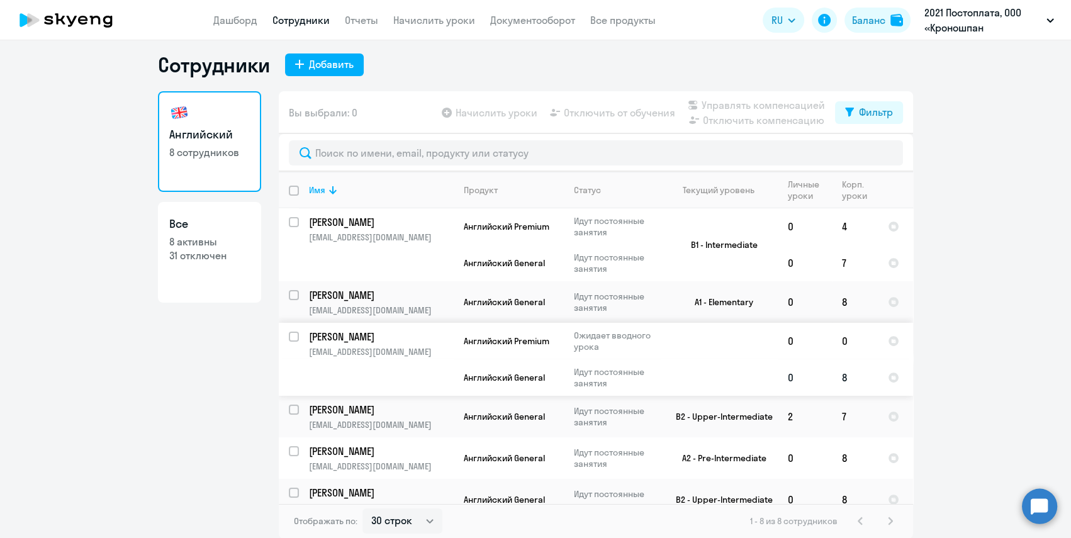 Image resolution: width=1071 pixels, height=538 pixels. What do you see at coordinates (324, 65) in the screenshot?
I see `button: Добавить` at bounding box center [324, 65].